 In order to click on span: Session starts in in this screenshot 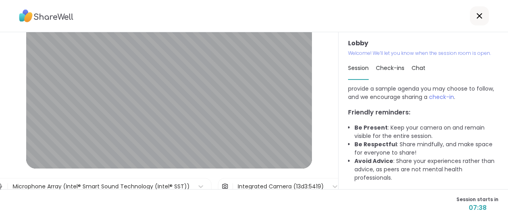, I will do `click(478, 199)`.